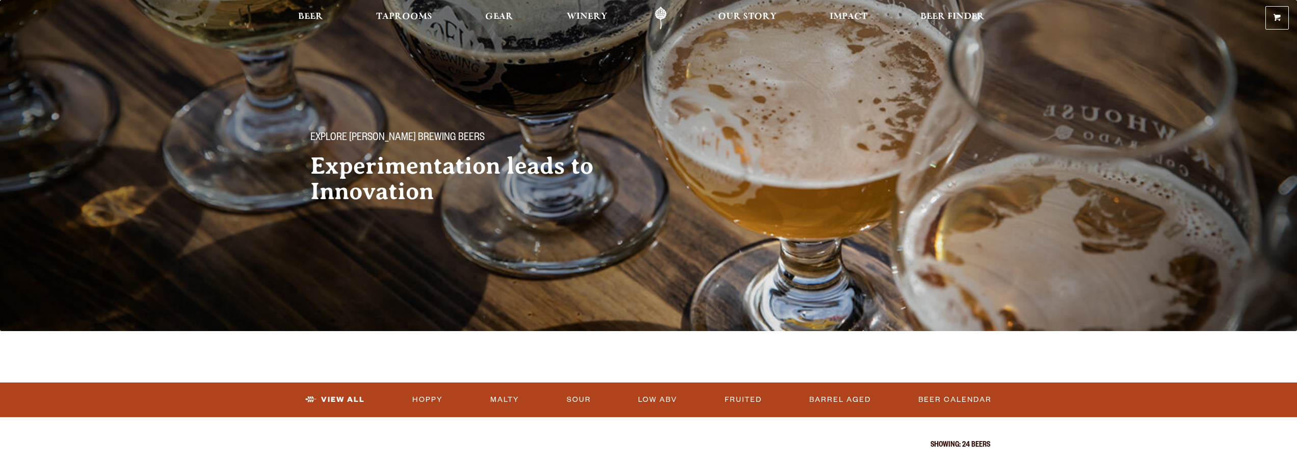 The image size is (1297, 464). Describe the element at coordinates (743, 400) in the screenshot. I see `a: Fruited` at that location.